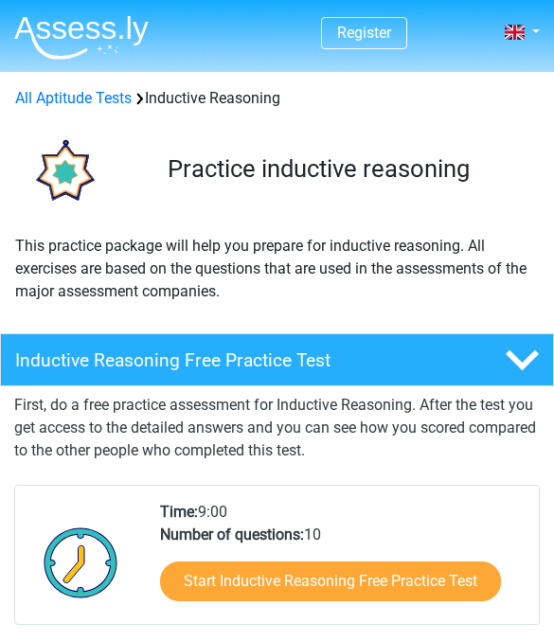 The height and width of the screenshot is (641, 554). I want to click on img: Clock, so click(80, 562).